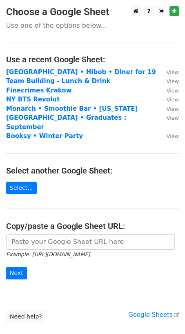  Describe the element at coordinates (92, 60) in the screenshot. I see `h4: Use a recent Google Sheet:` at that location.